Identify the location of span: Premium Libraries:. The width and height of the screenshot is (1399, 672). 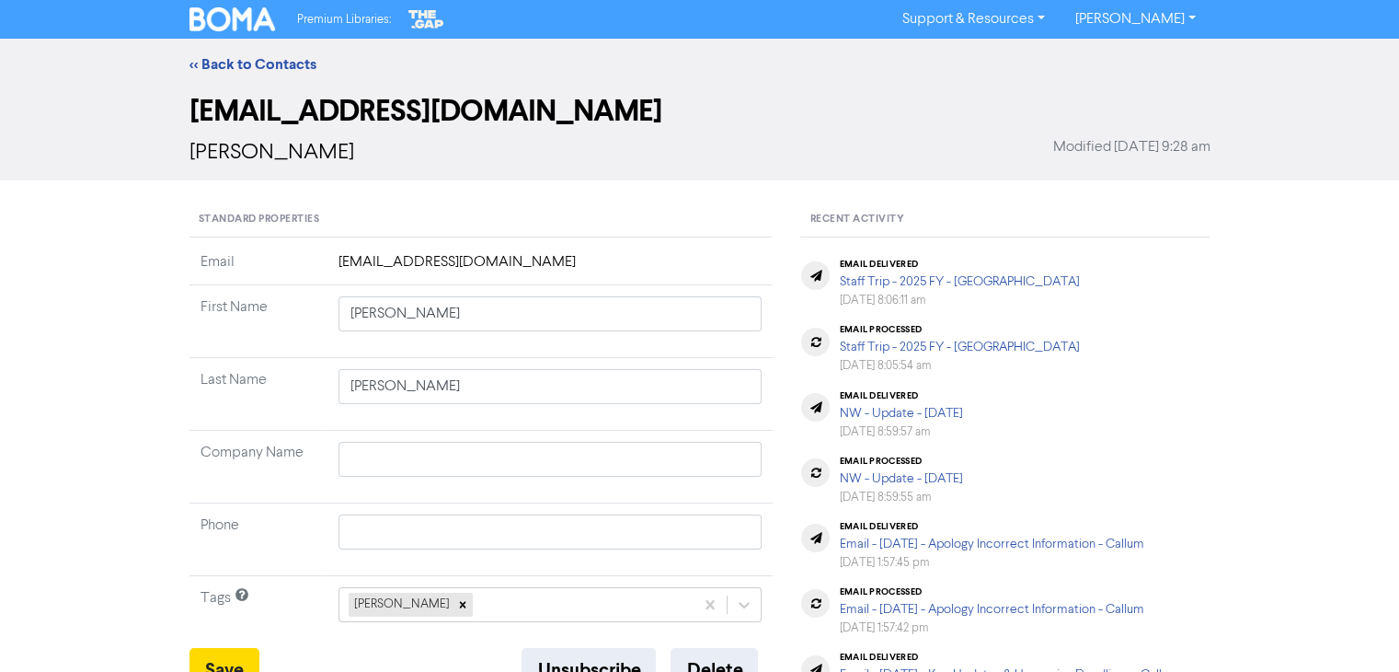
(344, 19).